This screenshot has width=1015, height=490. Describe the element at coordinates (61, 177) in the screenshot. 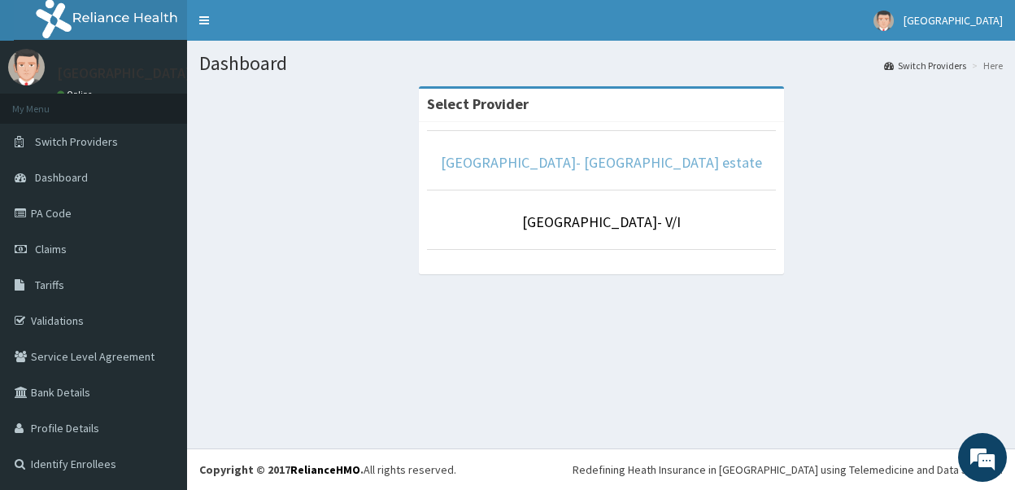

I see `span: Dashboard` at that location.